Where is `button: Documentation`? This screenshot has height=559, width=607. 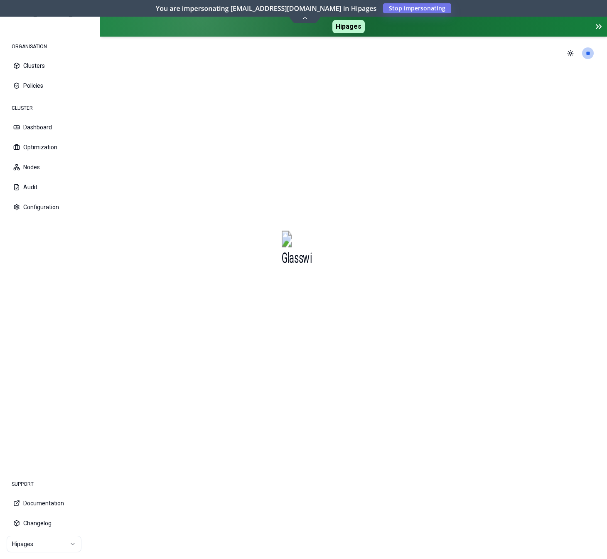
button: Documentation is located at coordinates (50, 503).